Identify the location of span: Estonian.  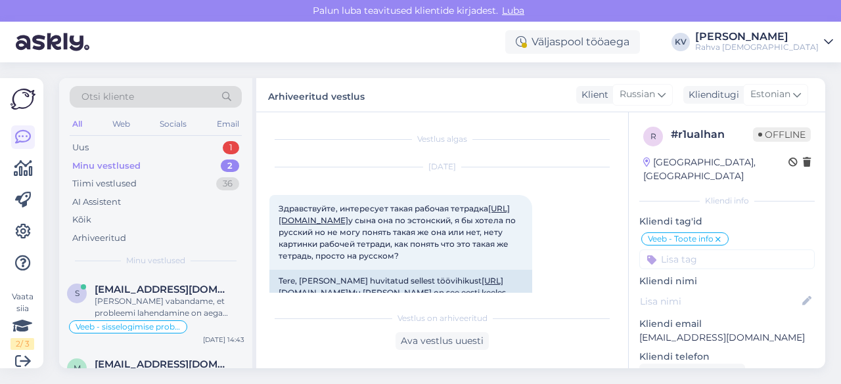
(770, 95).